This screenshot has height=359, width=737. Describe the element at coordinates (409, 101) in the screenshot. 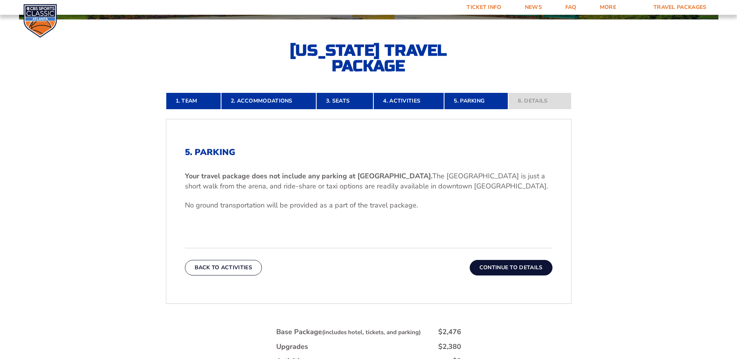

I see `a: 4. Activities` at that location.